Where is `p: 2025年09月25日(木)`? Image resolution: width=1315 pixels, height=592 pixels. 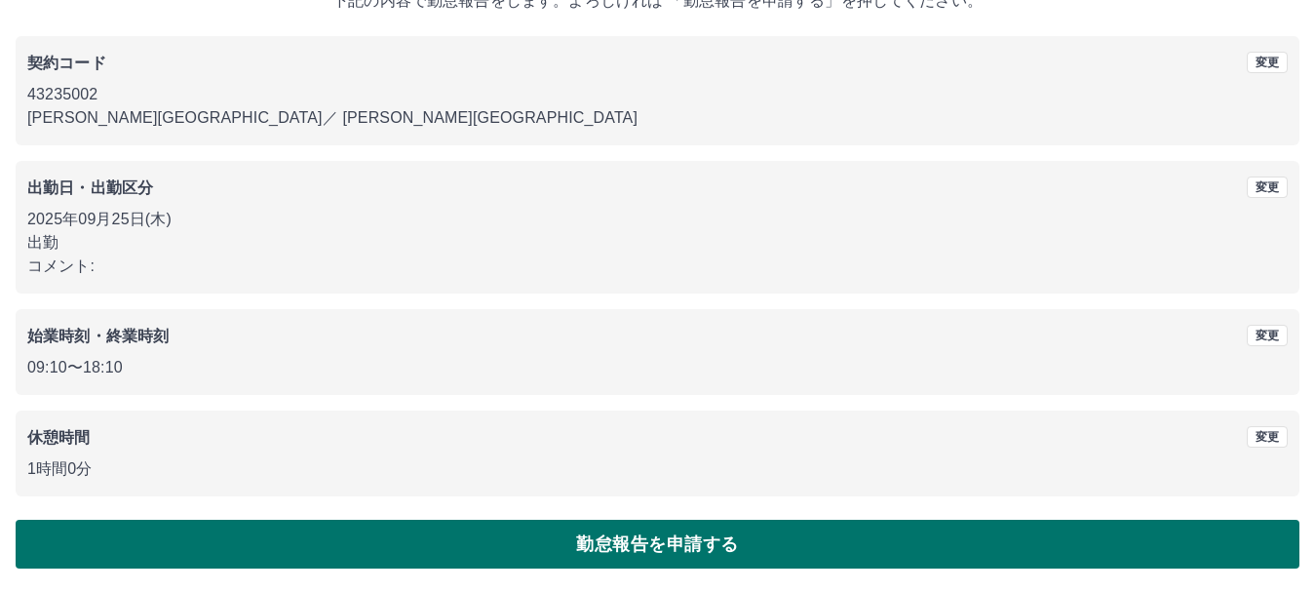
p: 2025年09月25日(木) is located at coordinates (657, 219).